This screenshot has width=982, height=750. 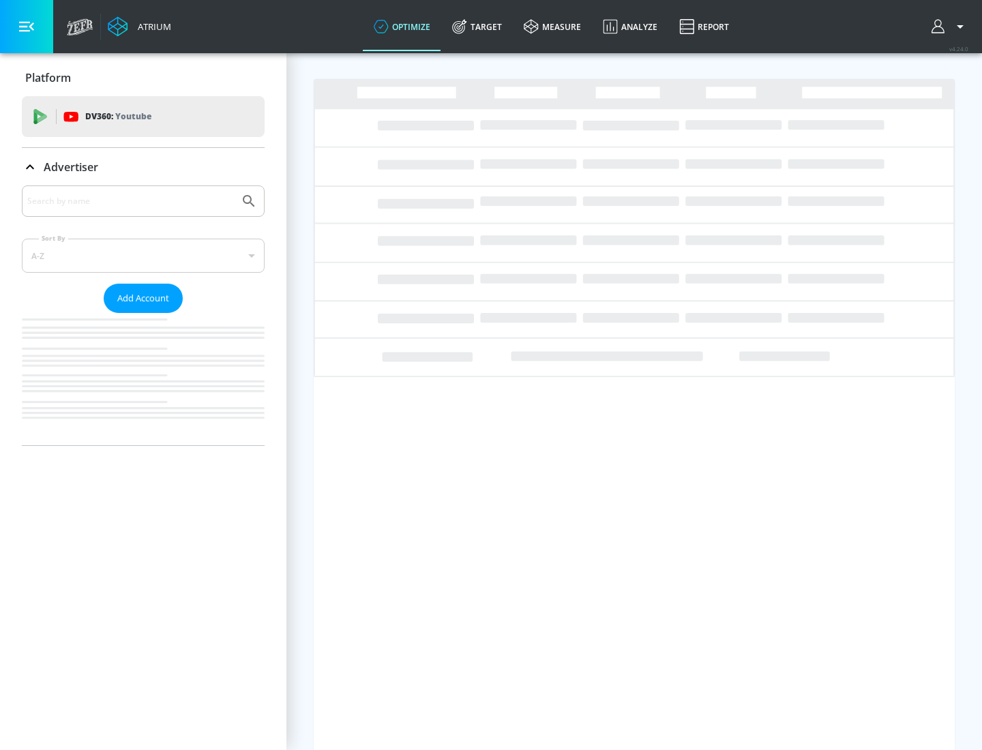 I want to click on label: Sort By, so click(x=53, y=238).